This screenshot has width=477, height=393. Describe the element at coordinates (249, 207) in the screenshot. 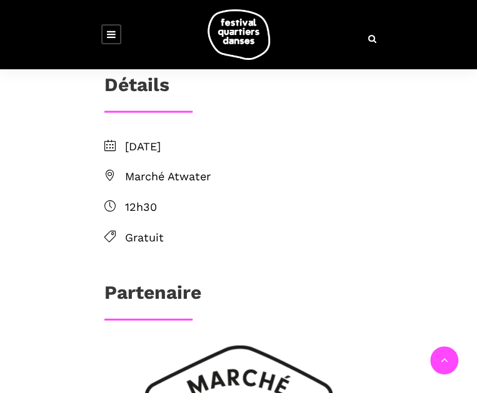

I see `span: 12h30` at that location.